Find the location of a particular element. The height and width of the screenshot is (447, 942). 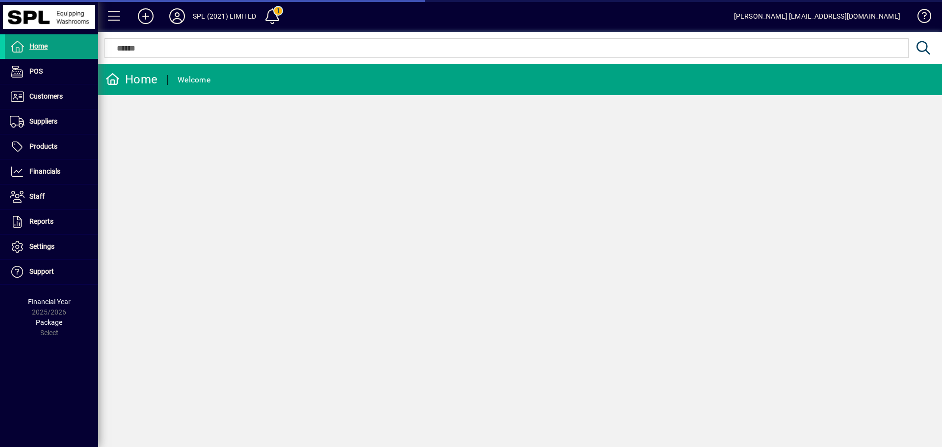

a: Support is located at coordinates (52, 272).